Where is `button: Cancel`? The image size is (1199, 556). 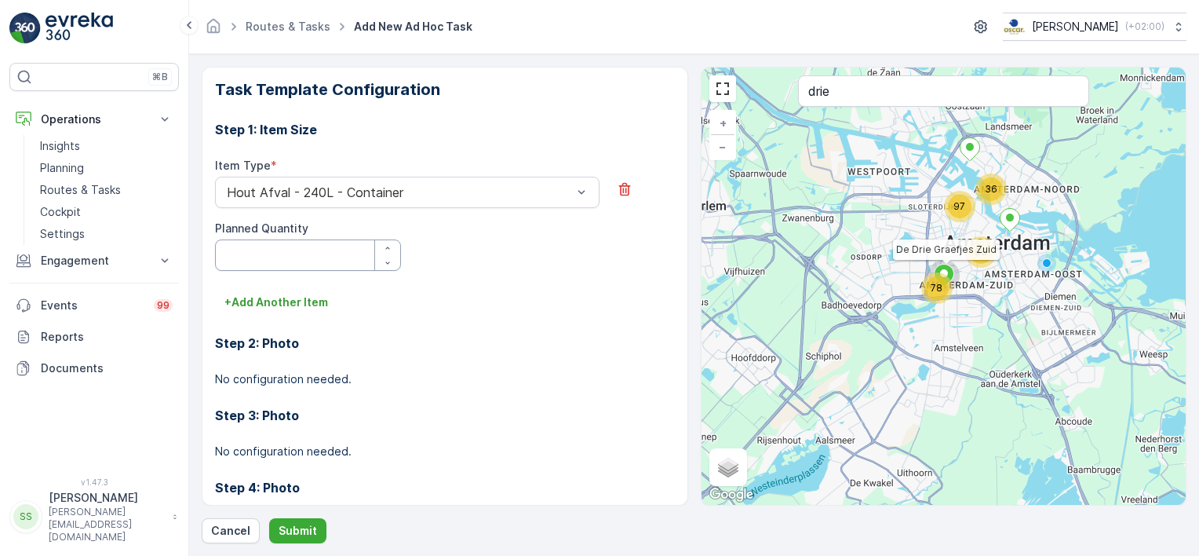
button: Cancel is located at coordinates (231, 531).